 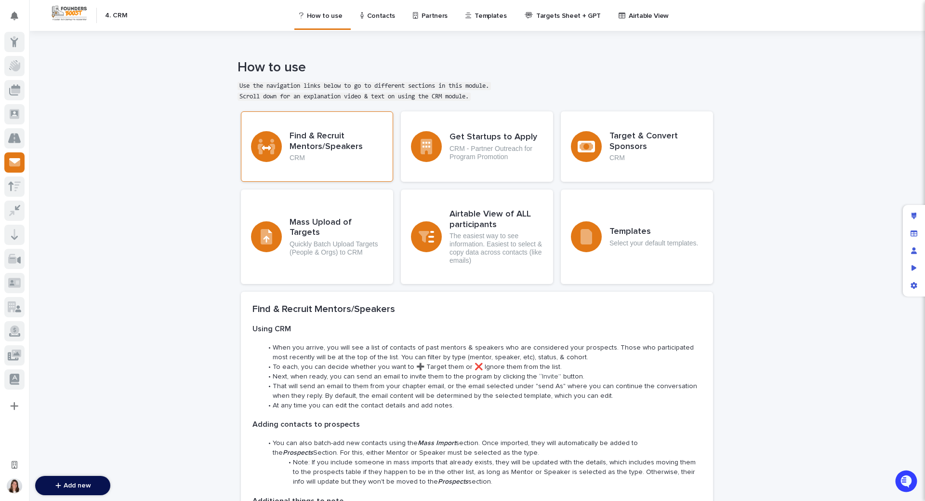 I want to click on span: Help Docs, so click(x=36, y=160).